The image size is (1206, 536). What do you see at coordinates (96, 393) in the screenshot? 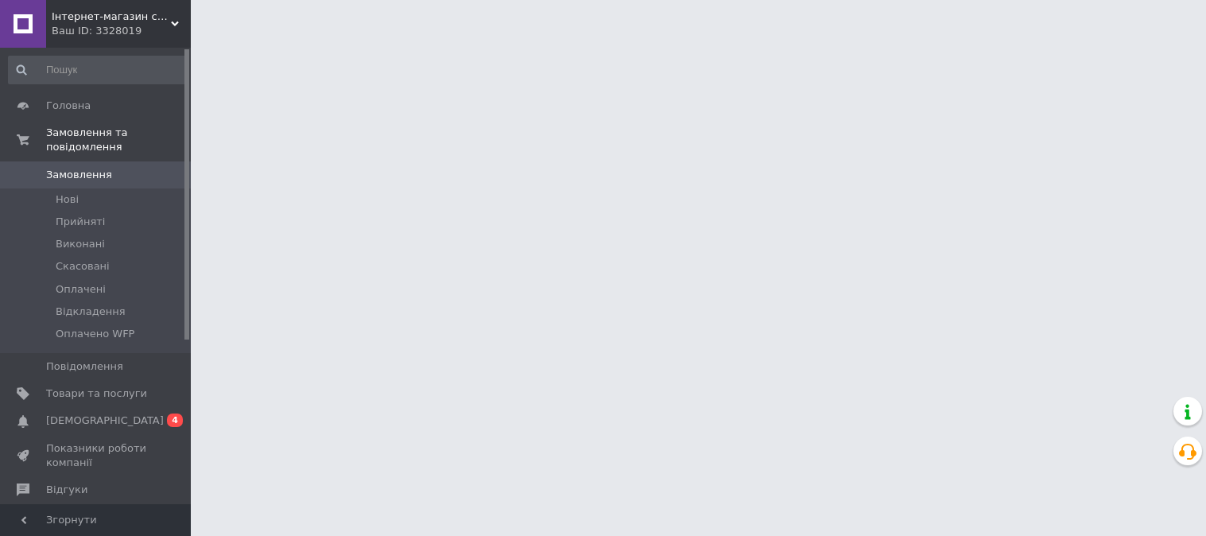
I see `span: Товари та послуги` at bounding box center [96, 393].